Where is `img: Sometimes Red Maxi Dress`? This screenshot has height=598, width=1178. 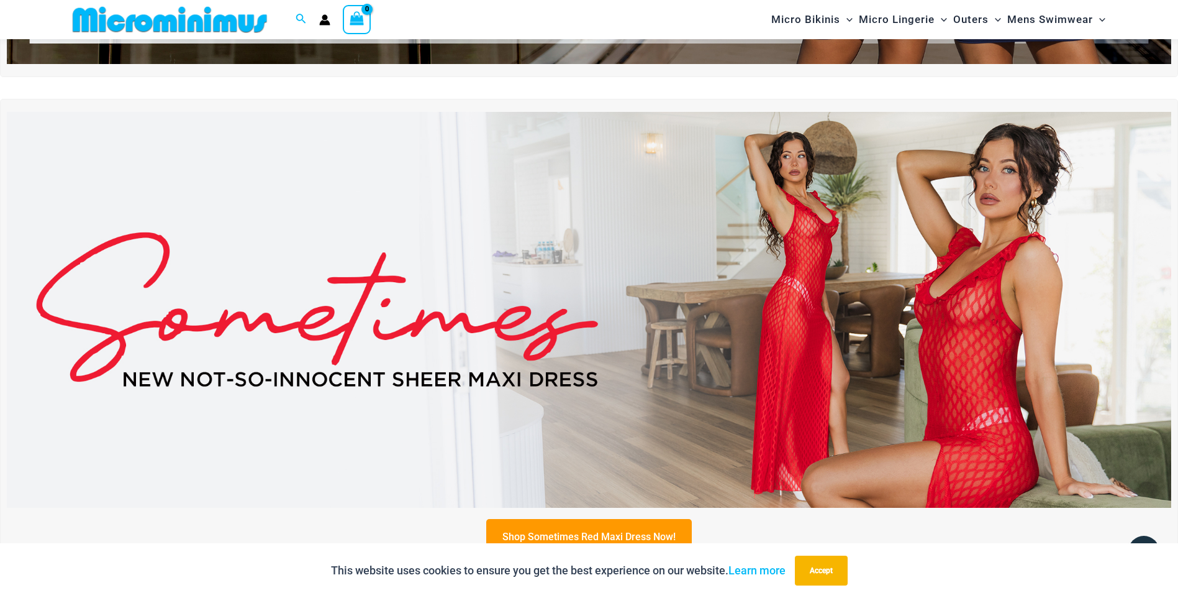 img: Sometimes Red Maxi Dress is located at coordinates (589, 309).